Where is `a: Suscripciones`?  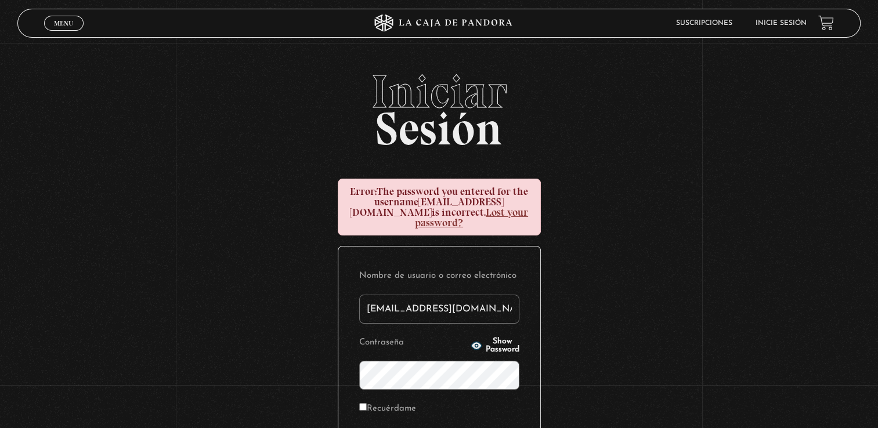 a: Suscripciones is located at coordinates (704, 23).